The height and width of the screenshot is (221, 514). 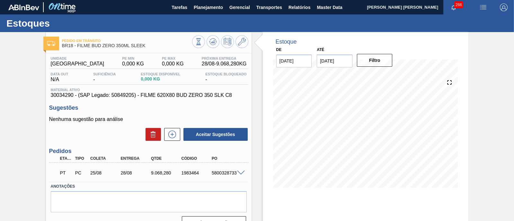 What do you see at coordinates (483, 7) in the screenshot?
I see `img: userActions` at bounding box center [483, 7].